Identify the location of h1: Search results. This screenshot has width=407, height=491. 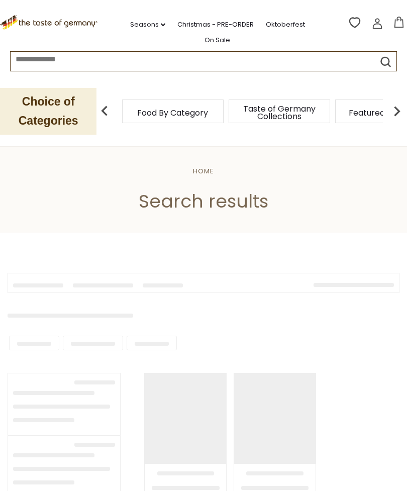
(204, 201).